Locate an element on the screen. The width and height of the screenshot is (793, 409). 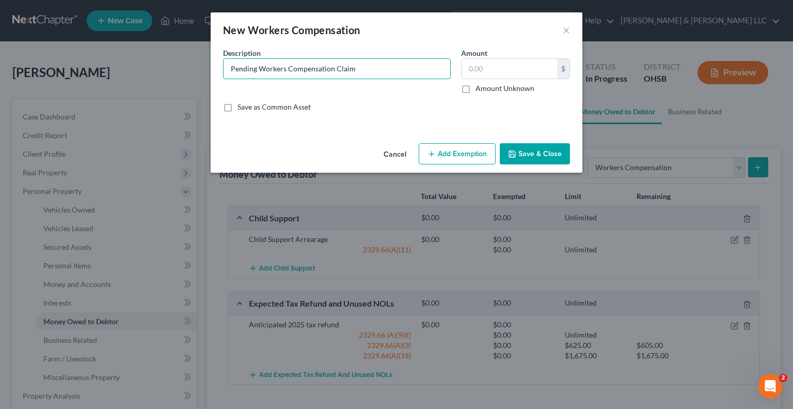
button: Add Exemption is located at coordinates (457, 154).